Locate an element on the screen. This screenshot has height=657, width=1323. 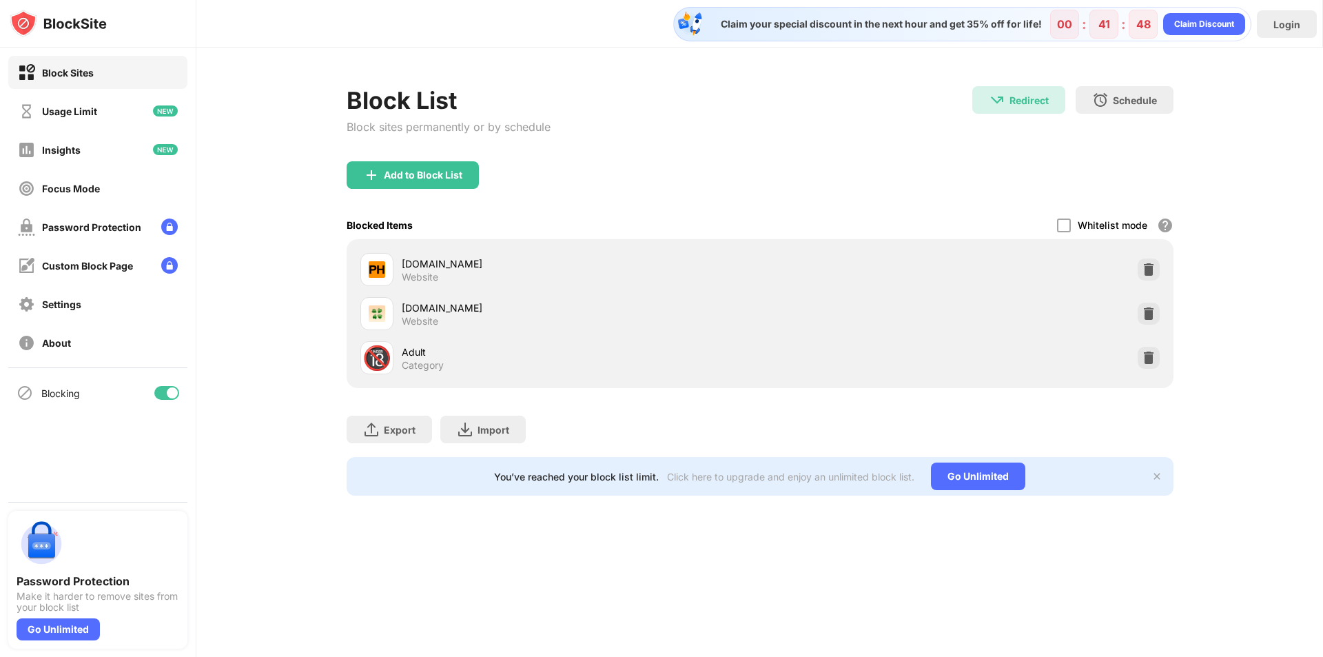
div: Redirect is located at coordinates (1029, 100).